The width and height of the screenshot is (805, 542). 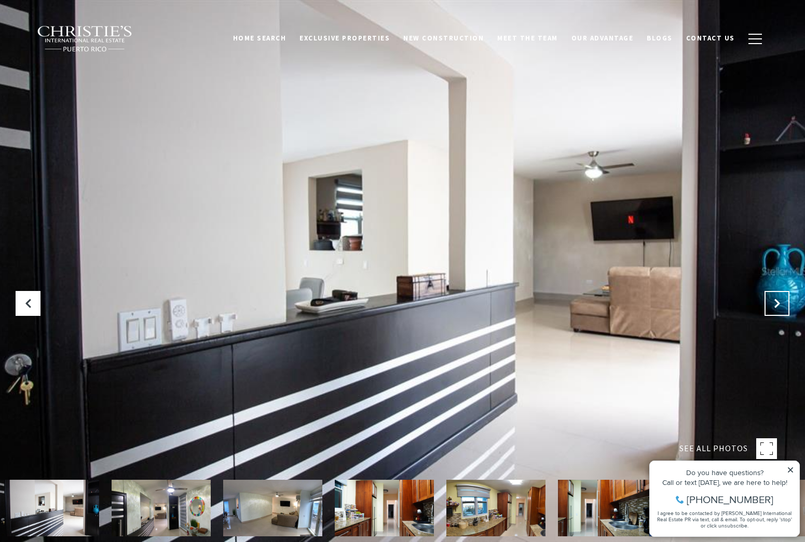 What do you see at coordinates (777, 304) in the screenshot?
I see `button: Next Slide` at bounding box center [777, 304].